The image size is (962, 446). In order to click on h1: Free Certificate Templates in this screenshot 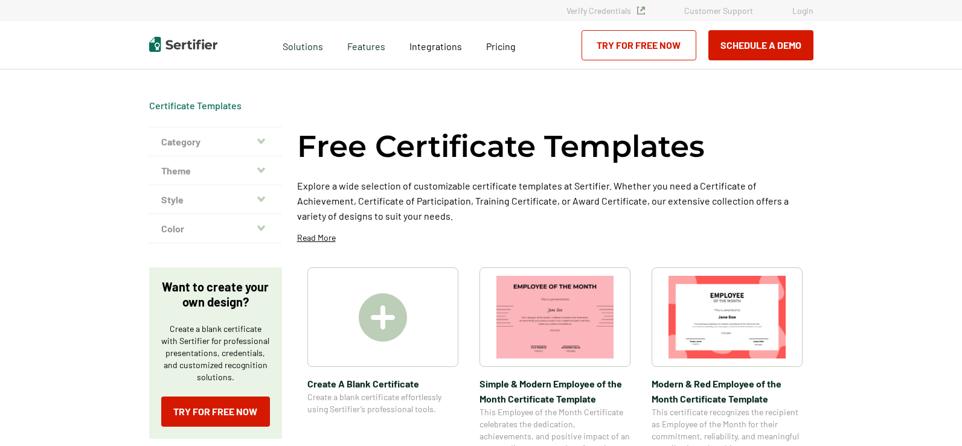, I will do `click(501, 146)`.